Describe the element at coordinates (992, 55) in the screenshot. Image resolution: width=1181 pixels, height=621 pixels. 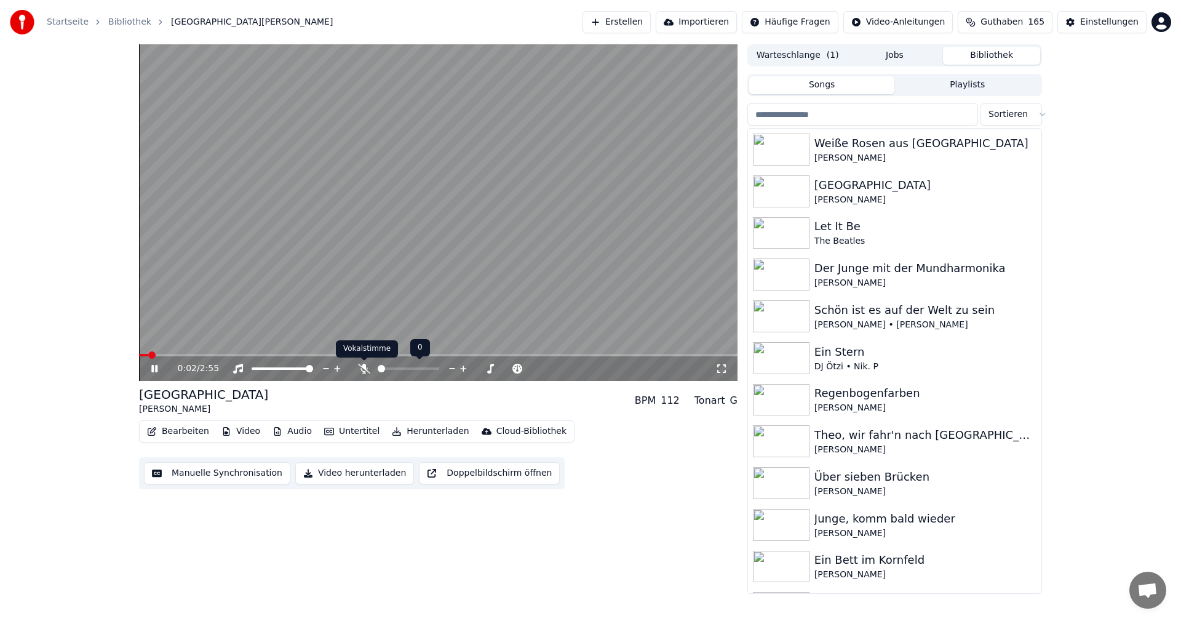
I see `button: Bibliothek` at that location.